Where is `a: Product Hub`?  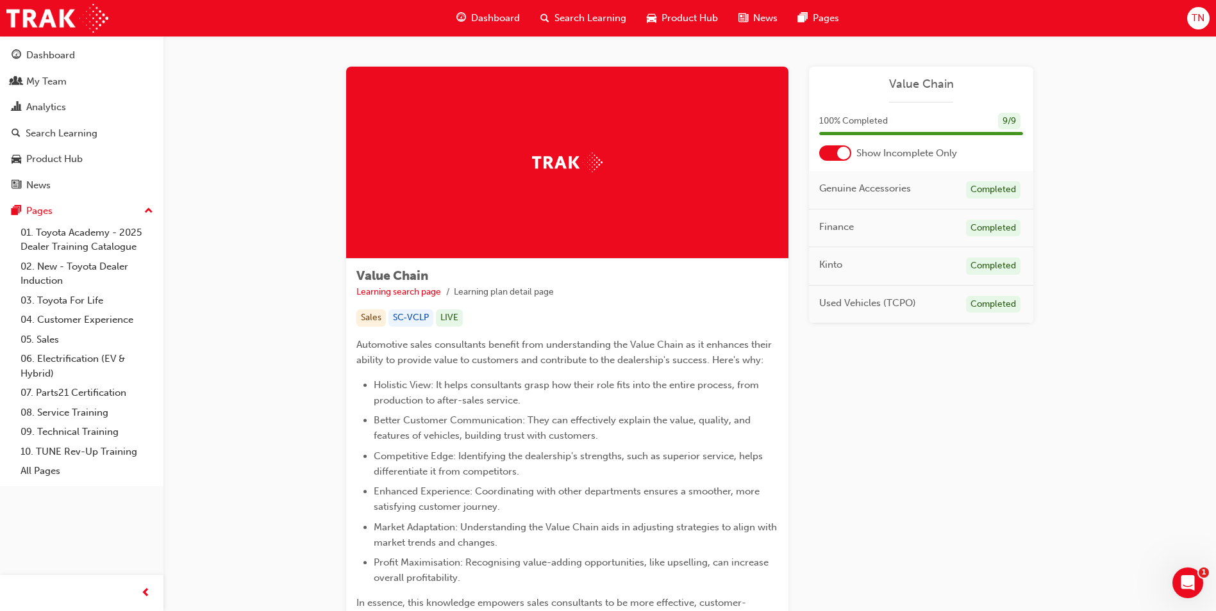 a: Product Hub is located at coordinates (81, 159).